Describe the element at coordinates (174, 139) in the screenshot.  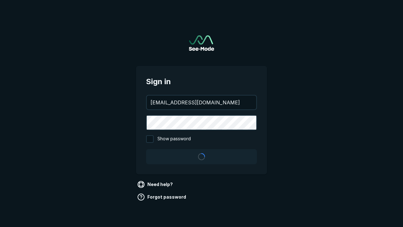
I see `span: Show password` at that location.